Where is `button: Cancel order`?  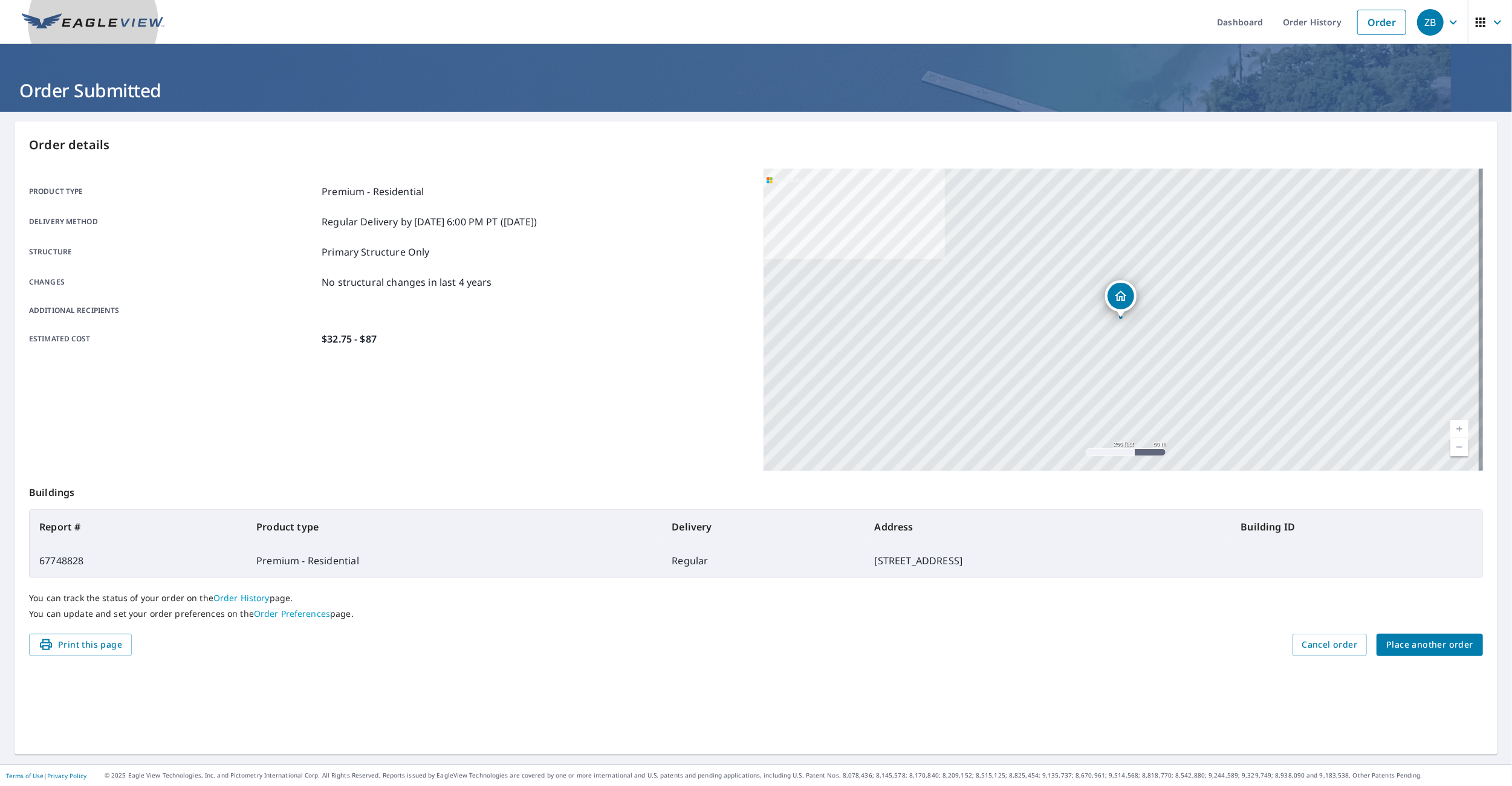 button: Cancel order is located at coordinates (1329, 645).